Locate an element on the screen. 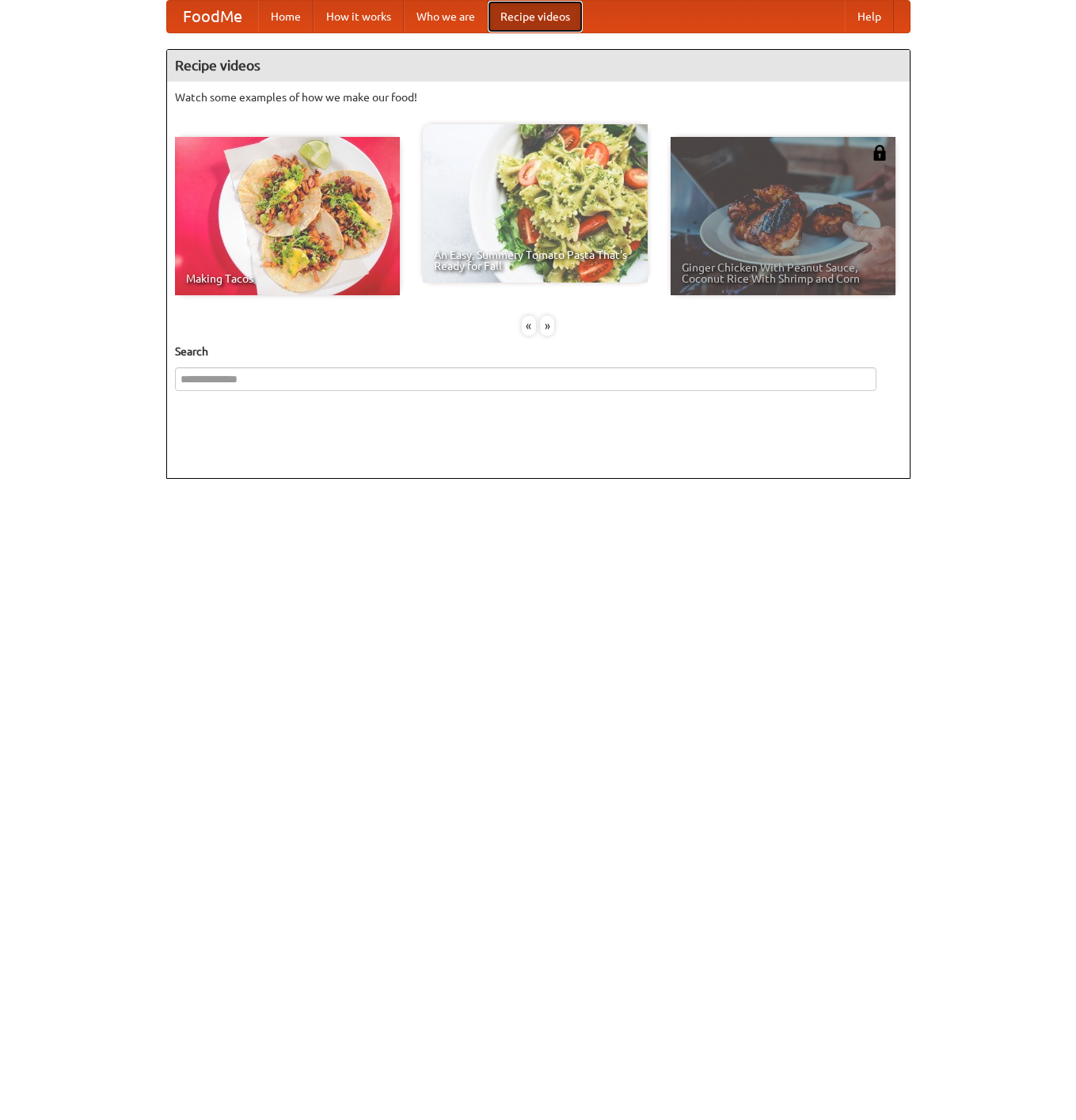 The image size is (1076, 1120). a: Making Tacos is located at coordinates (287, 216).